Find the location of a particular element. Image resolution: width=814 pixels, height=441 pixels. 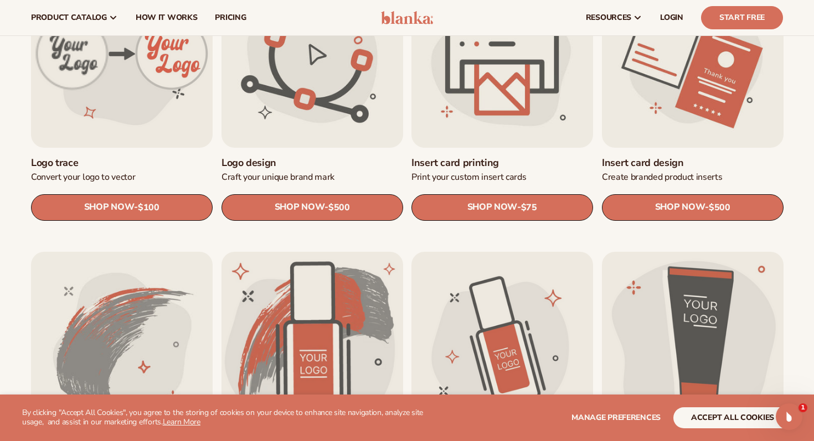

a: Insert card design is located at coordinates (693, 163).